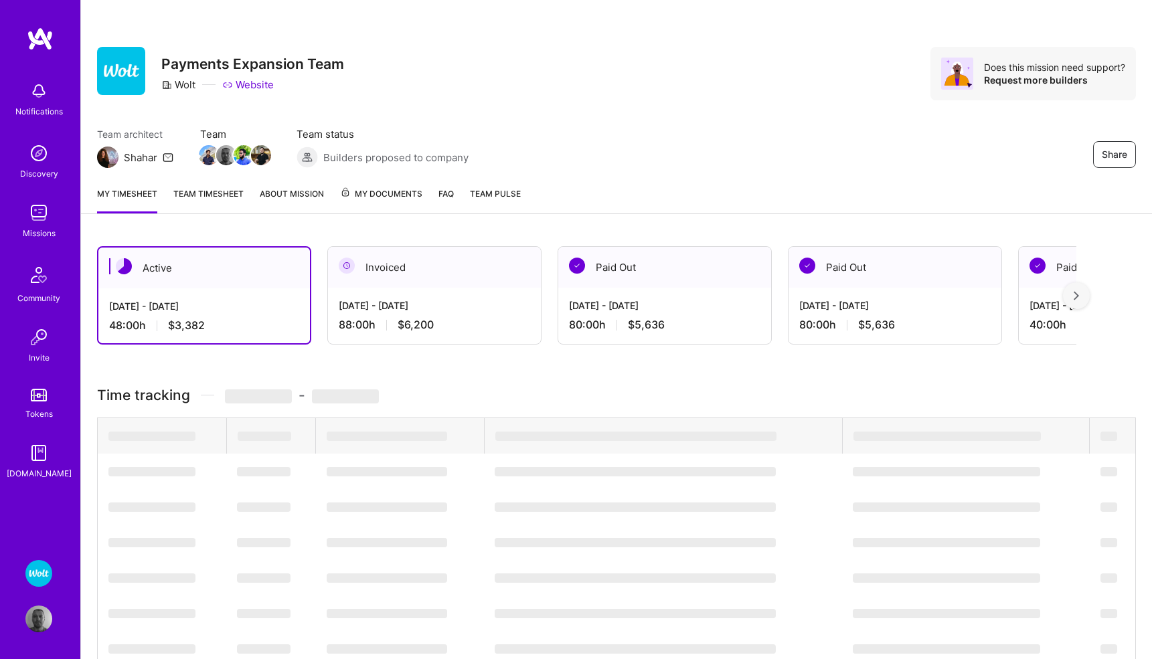  What do you see at coordinates (1054, 80) in the screenshot?
I see `div: Request more builders` at bounding box center [1054, 80].